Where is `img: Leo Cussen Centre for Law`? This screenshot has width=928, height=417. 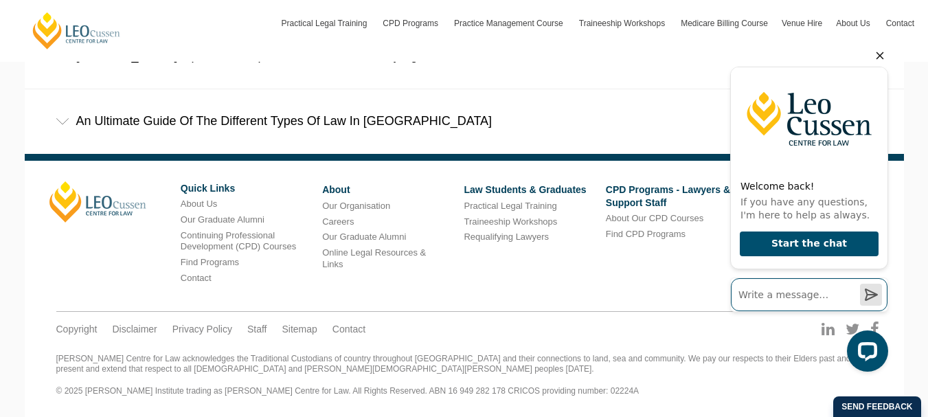
img: Leo Cussen Centre for Law is located at coordinates (90, 78).